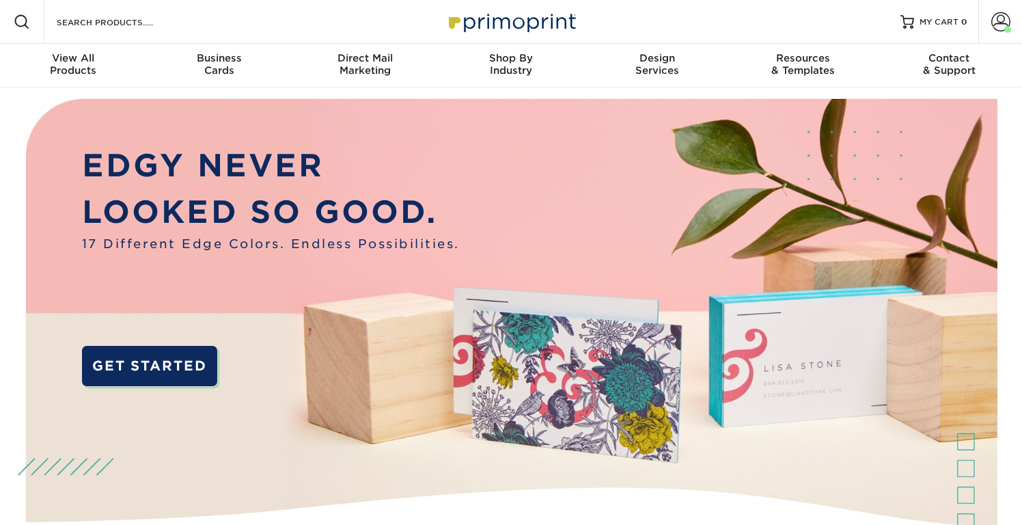 Image resolution: width=1022 pixels, height=525 pixels. I want to click on a: DesignServices, so click(657, 66).